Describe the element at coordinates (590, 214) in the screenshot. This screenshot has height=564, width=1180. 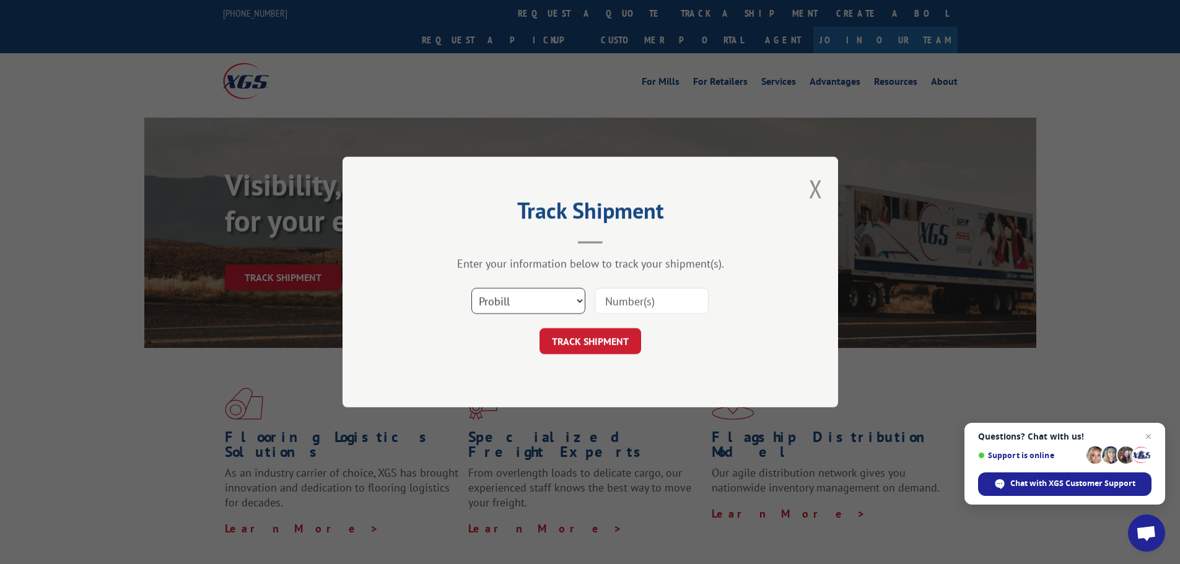
I see `h2: Track Shipment` at that location.